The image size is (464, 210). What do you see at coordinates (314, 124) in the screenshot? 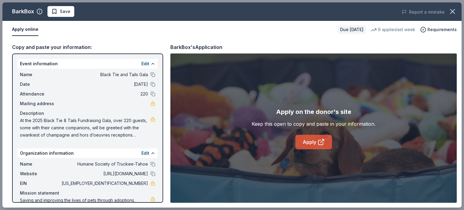
I see `div: Keep this open to copy and paste in your information.` at bounding box center [314, 124].